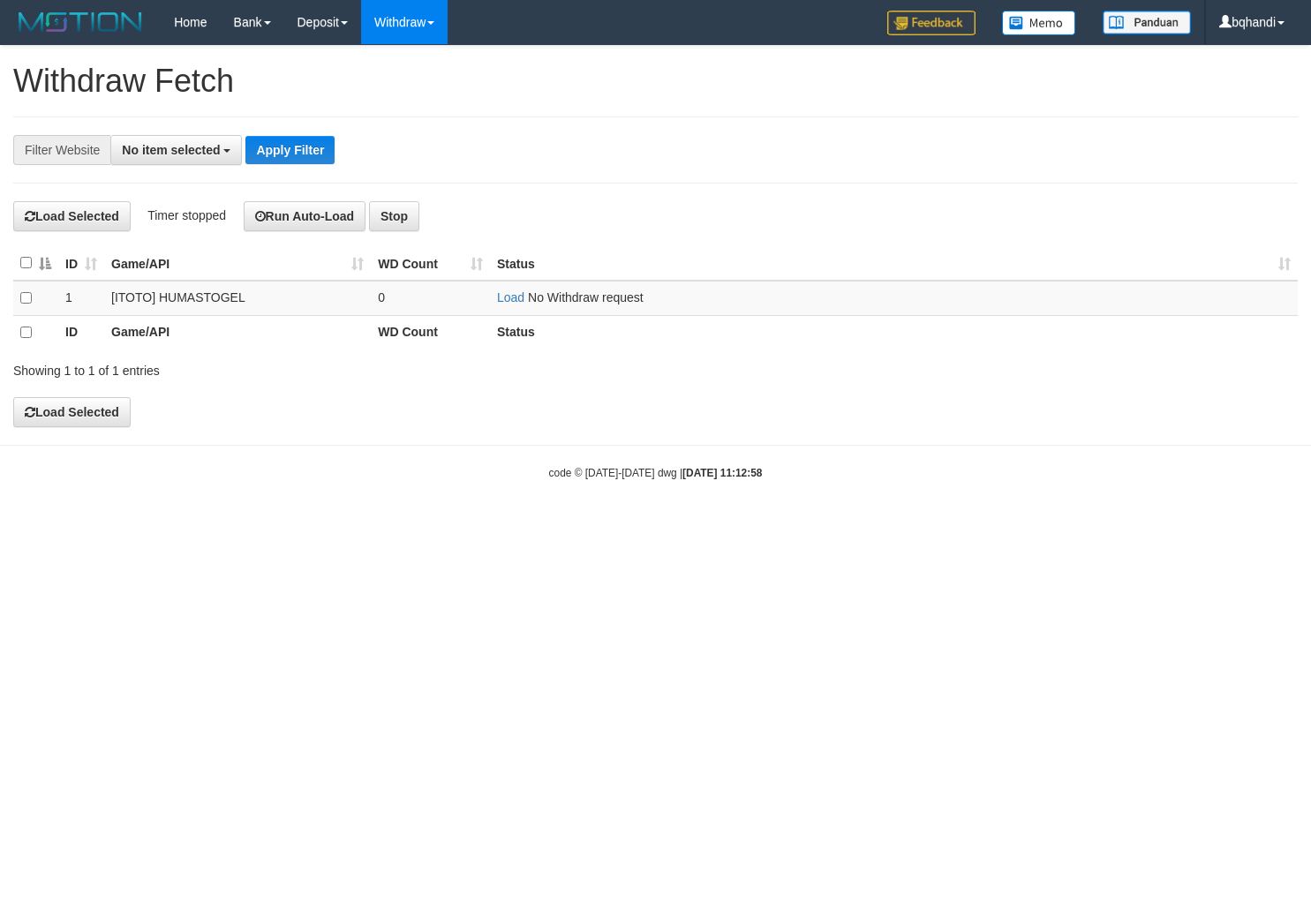 This screenshot has width=1311, height=924. I want to click on button: No item selected, so click(176, 150).